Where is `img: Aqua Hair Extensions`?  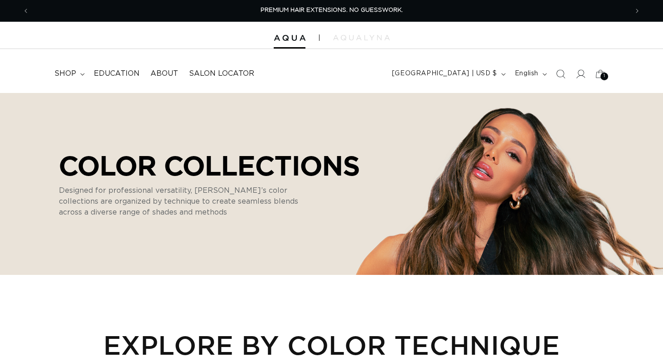 img: Aqua Hair Extensions is located at coordinates (290, 38).